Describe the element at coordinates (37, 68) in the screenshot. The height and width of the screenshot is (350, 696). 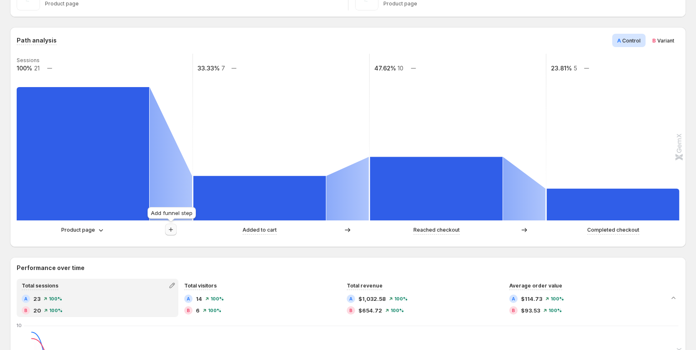
I see `text: 21` at that location.